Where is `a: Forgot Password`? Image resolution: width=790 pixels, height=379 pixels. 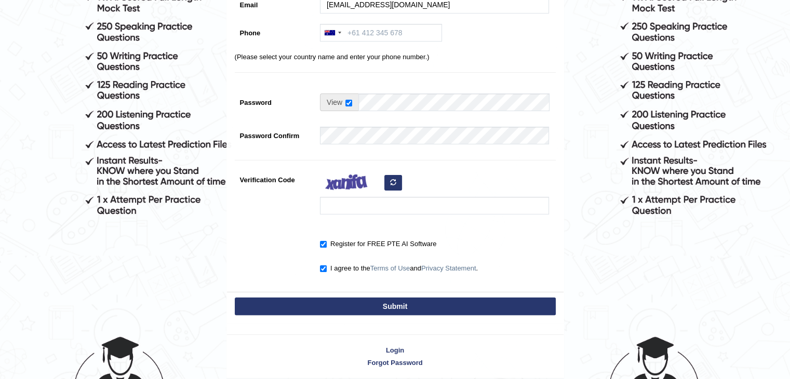 a: Forgot Password is located at coordinates (395, 363).